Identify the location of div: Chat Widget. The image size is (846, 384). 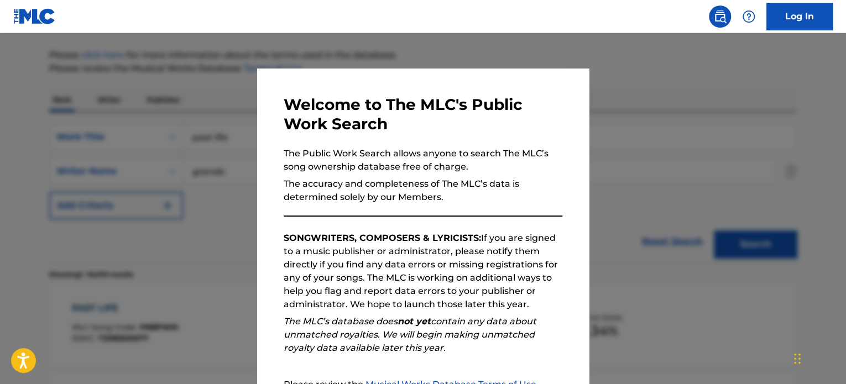
(818, 358).